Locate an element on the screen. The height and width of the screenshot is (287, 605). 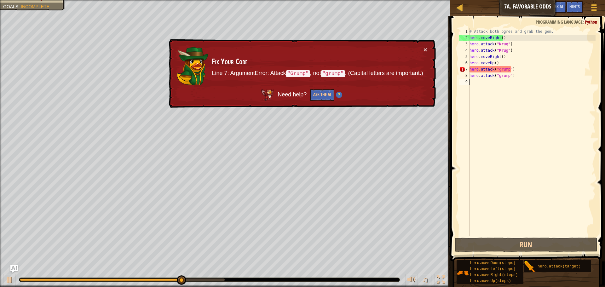
div: 5 is located at coordinates (464, 57).